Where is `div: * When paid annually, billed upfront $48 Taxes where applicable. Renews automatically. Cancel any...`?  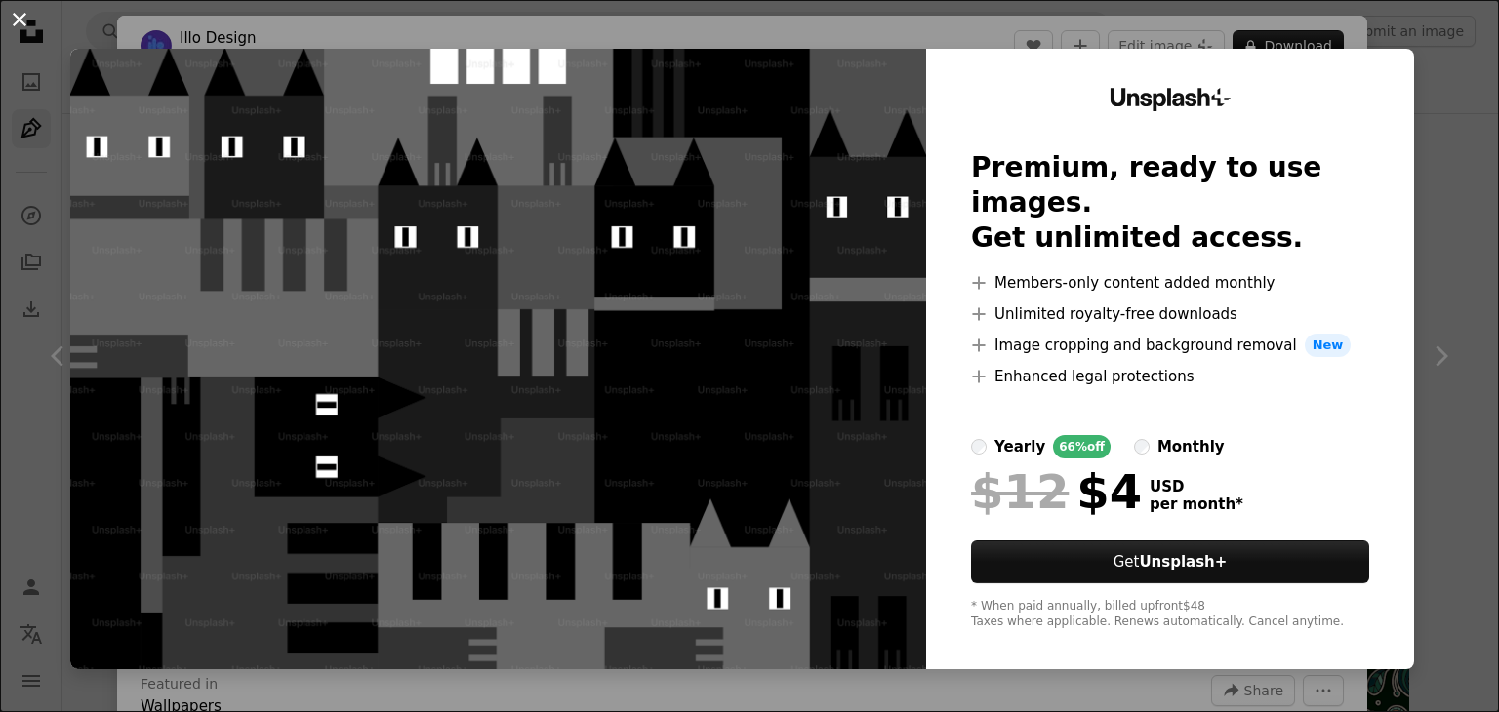
div: * When paid annually, billed upfront $48 Taxes where applicable. Renews automatically. Cancel any... is located at coordinates (1170, 615).